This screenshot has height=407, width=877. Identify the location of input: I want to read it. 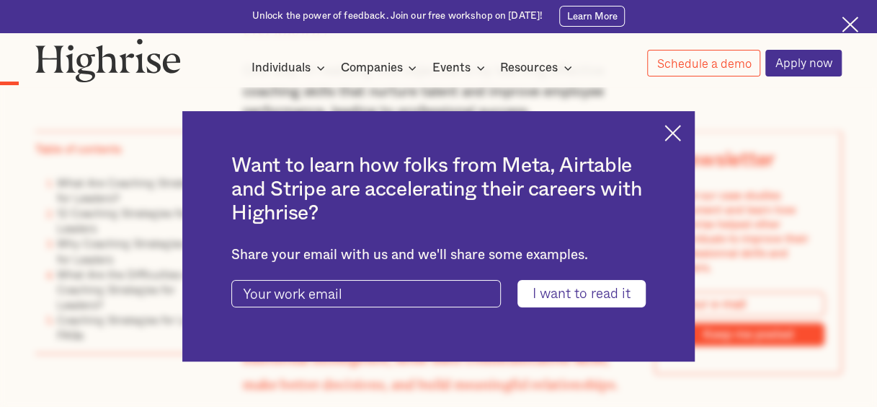
(582, 293).